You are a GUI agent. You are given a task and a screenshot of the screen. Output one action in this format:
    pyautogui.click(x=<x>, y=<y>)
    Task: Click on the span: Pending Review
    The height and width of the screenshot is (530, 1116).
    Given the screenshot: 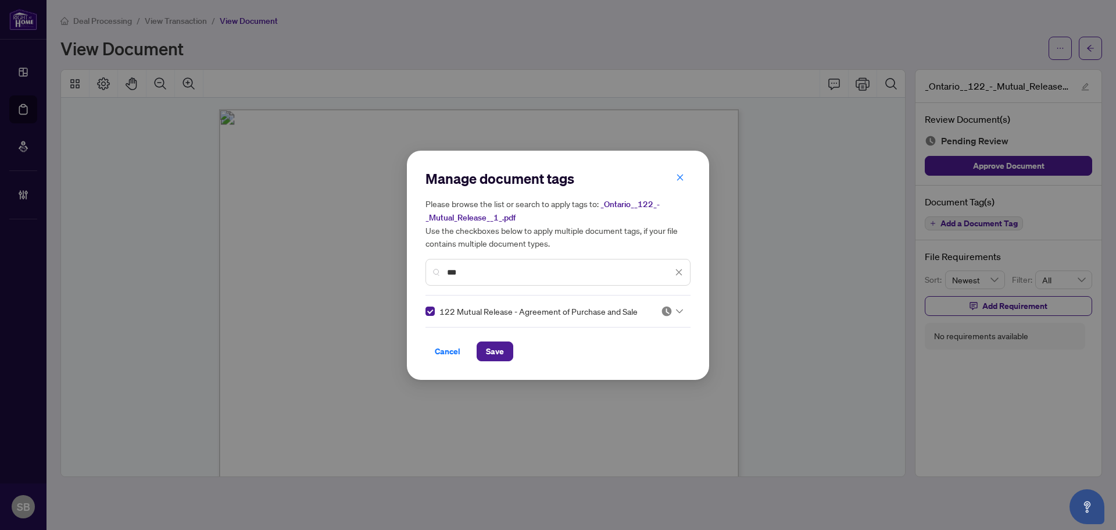 What is the action you would take?
    pyautogui.click(x=672, y=311)
    